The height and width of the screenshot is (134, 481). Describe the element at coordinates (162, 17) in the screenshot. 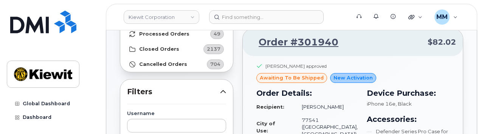

I see `a: Kiewit Corporation` at that location.